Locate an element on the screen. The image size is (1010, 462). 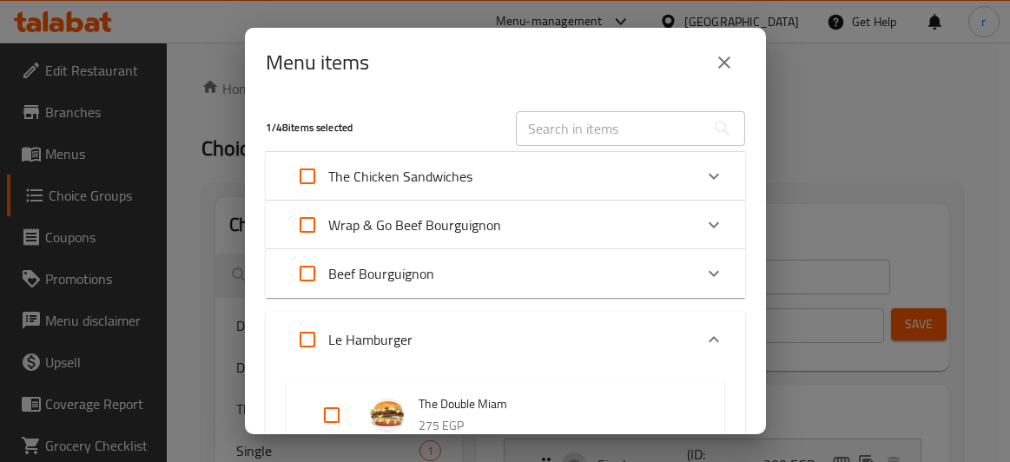
p: Le Hamburger is located at coordinates (370, 340).